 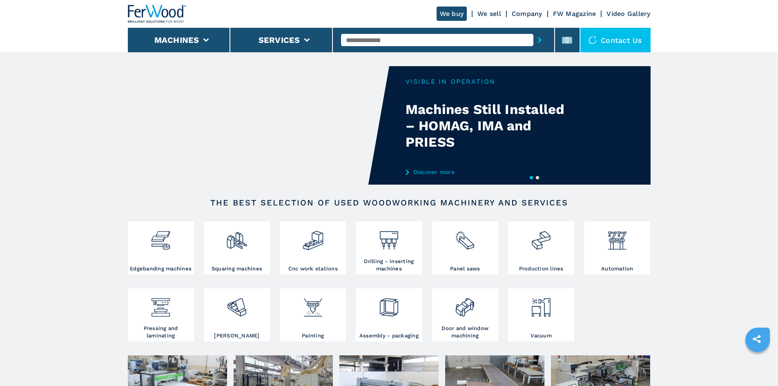 What do you see at coordinates (389, 248) in the screenshot?
I see `a: Drilling - inserting machines` at bounding box center [389, 248].